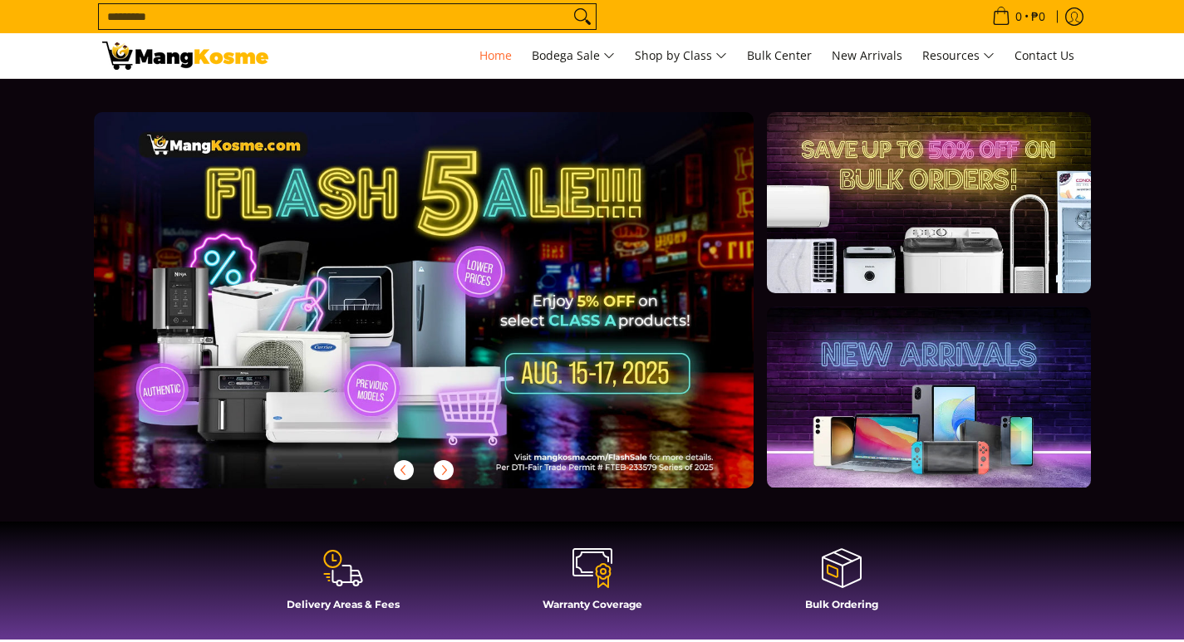 The height and width of the screenshot is (642, 1184). I want to click on a: Warranty Coverage, so click(592, 585).